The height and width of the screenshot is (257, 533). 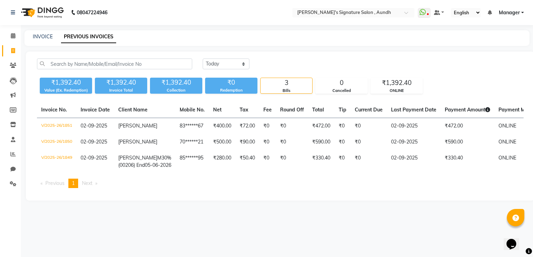 What do you see at coordinates (267, 110) in the screenshot?
I see `span: Fee` at bounding box center [267, 110].